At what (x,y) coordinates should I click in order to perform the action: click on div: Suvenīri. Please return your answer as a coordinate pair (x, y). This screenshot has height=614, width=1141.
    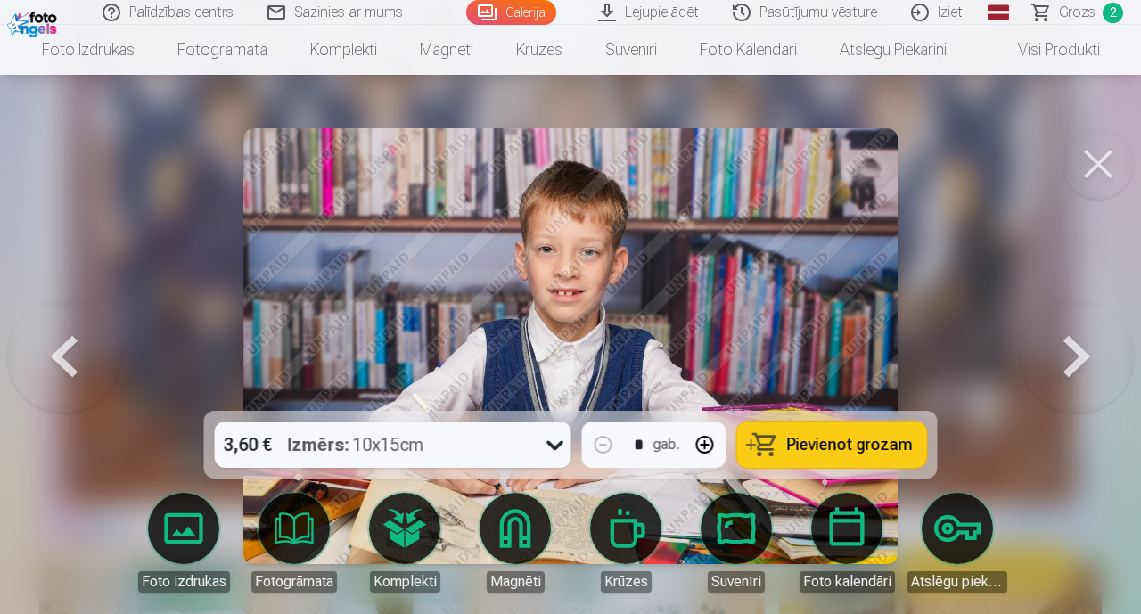
    Looking at the image, I should click on (736, 582).